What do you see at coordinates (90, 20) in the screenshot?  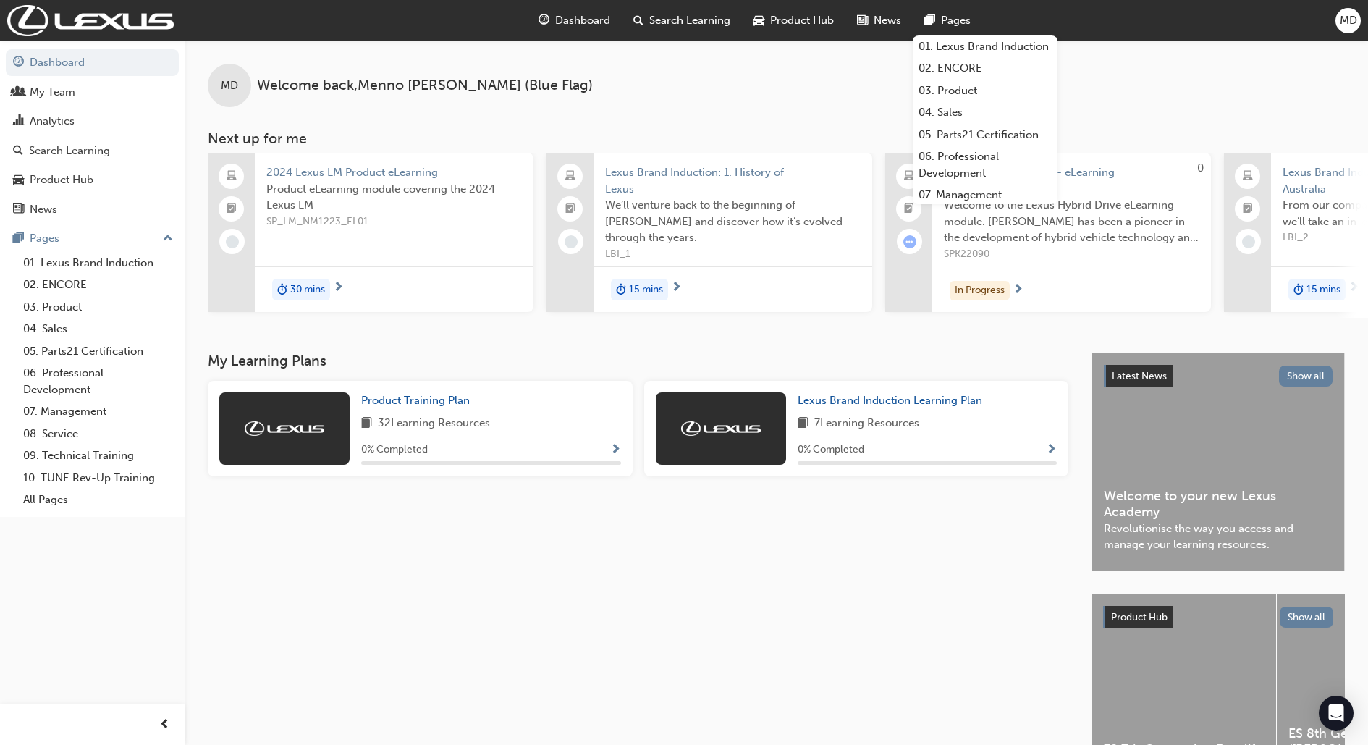 I see `a: Trak` at bounding box center [90, 20].